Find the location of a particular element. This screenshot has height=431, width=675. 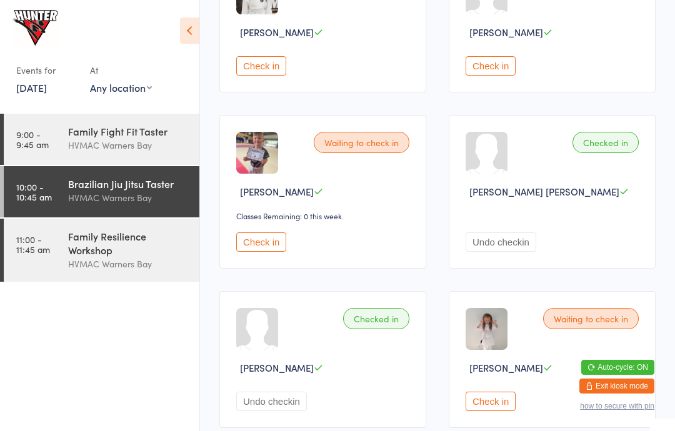

img: Hunter Valley Martial Arts Centre Warners Bay is located at coordinates (36, 28).